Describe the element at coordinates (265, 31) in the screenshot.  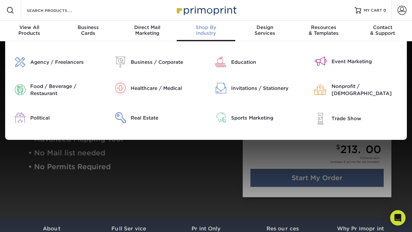
I see `a: DesignServices` at that location.